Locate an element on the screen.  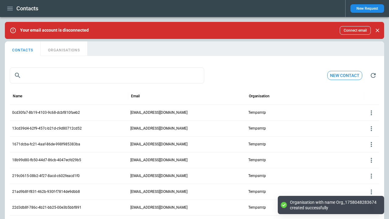
p: 219c0615-08b2-4f27-8acd-c602feacd1f0 is located at coordinates (46, 176).